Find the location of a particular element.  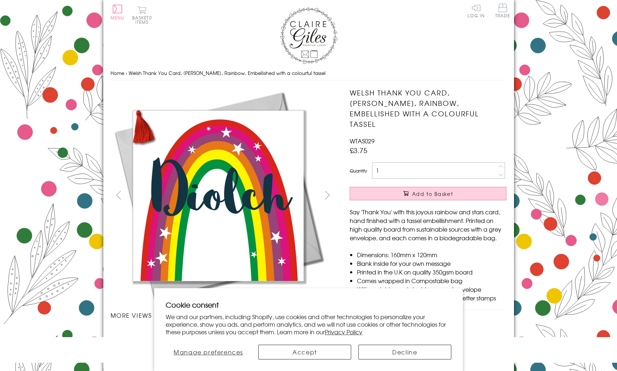

nav: breadcrumbs is located at coordinates (309, 73).